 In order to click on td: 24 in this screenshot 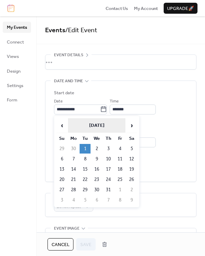, I will do `click(109, 179)`.